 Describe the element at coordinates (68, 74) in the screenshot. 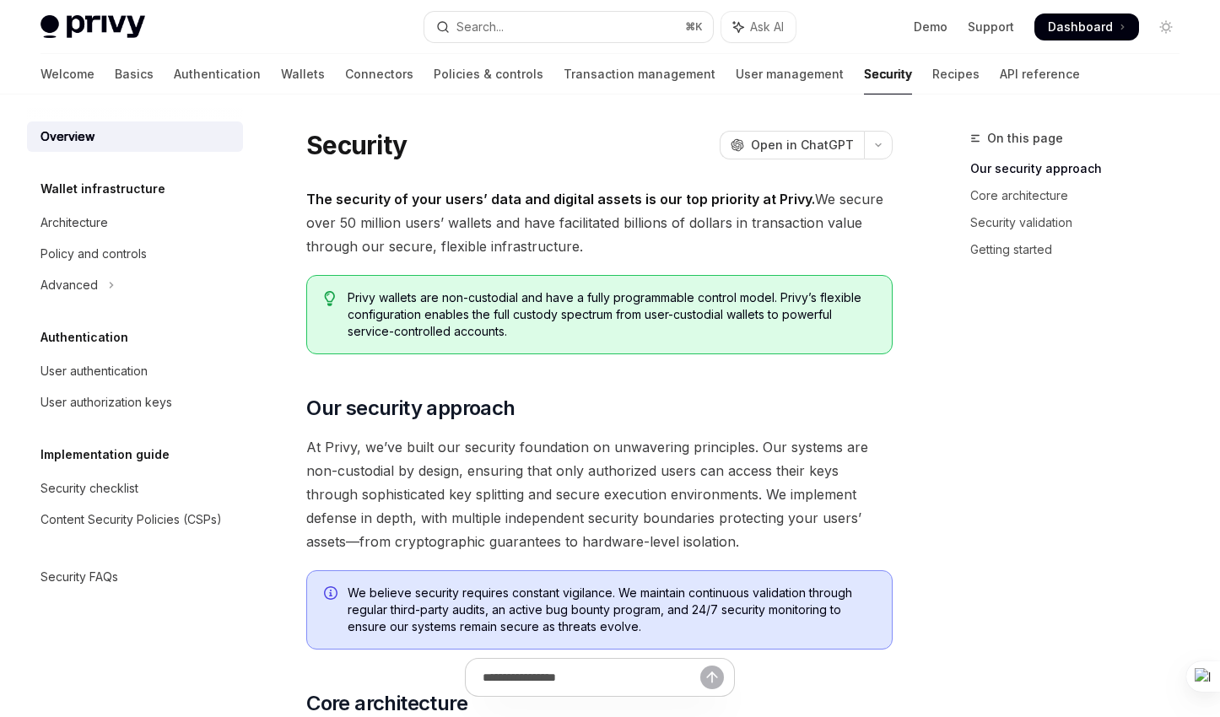

I see `a: Welcome` at that location.